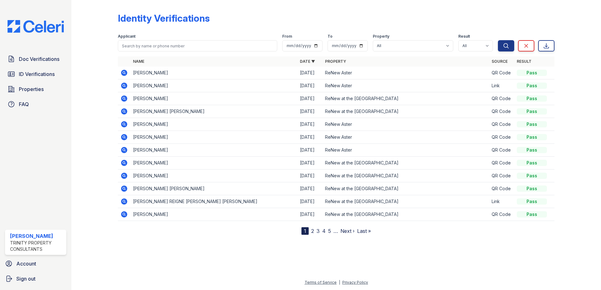 This screenshot has height=290, width=601. Describe the element at coordinates (355, 282) in the screenshot. I see `a: Privacy Policy` at that location.